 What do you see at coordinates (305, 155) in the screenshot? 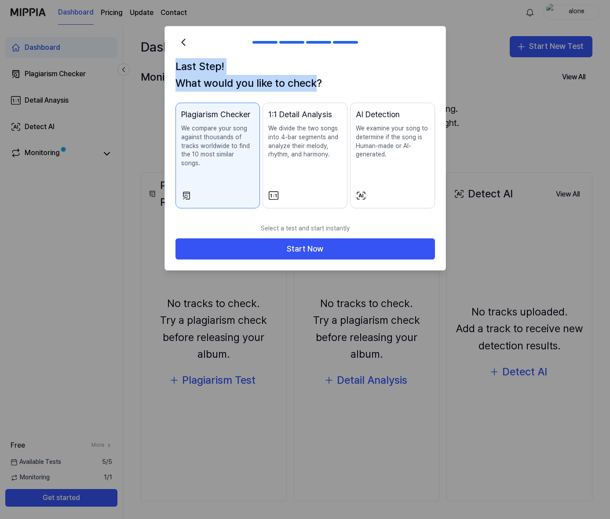
I see `button: 1:1 Detail AnalysisWe divide the two songs into 4-bar segments and analyze their melody, rhythm, ...` at bounding box center [305, 155].